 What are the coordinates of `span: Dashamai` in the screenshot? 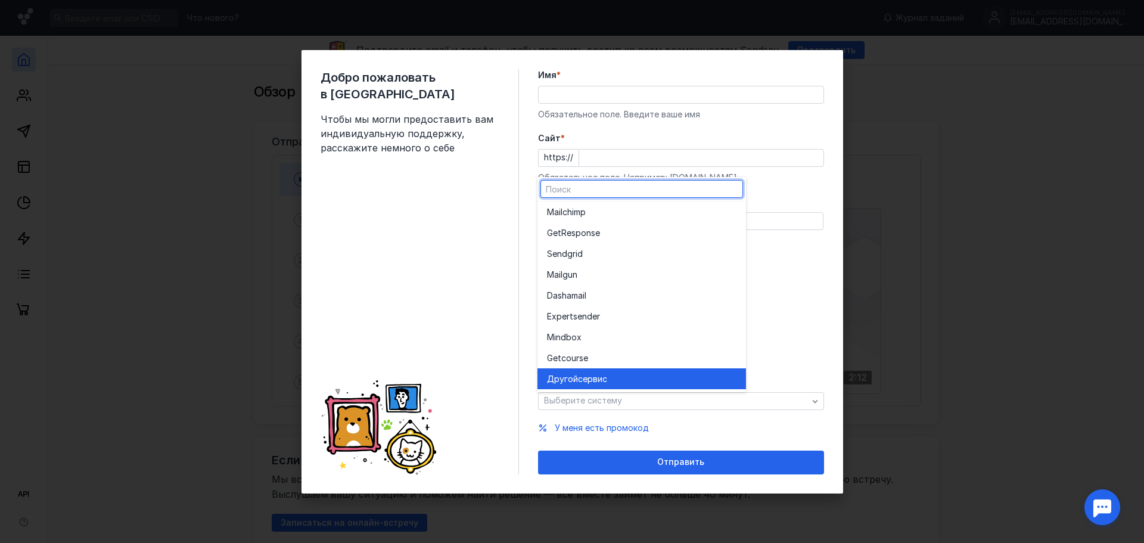 It's located at (565, 295).